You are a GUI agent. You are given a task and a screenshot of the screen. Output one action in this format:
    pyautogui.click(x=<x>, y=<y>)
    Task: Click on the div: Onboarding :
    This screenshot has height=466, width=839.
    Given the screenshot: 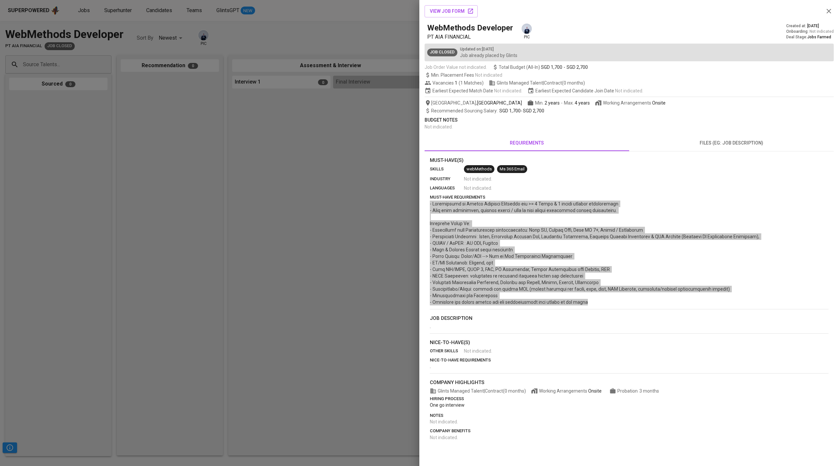 What is the action you would take?
    pyautogui.click(x=809, y=31)
    